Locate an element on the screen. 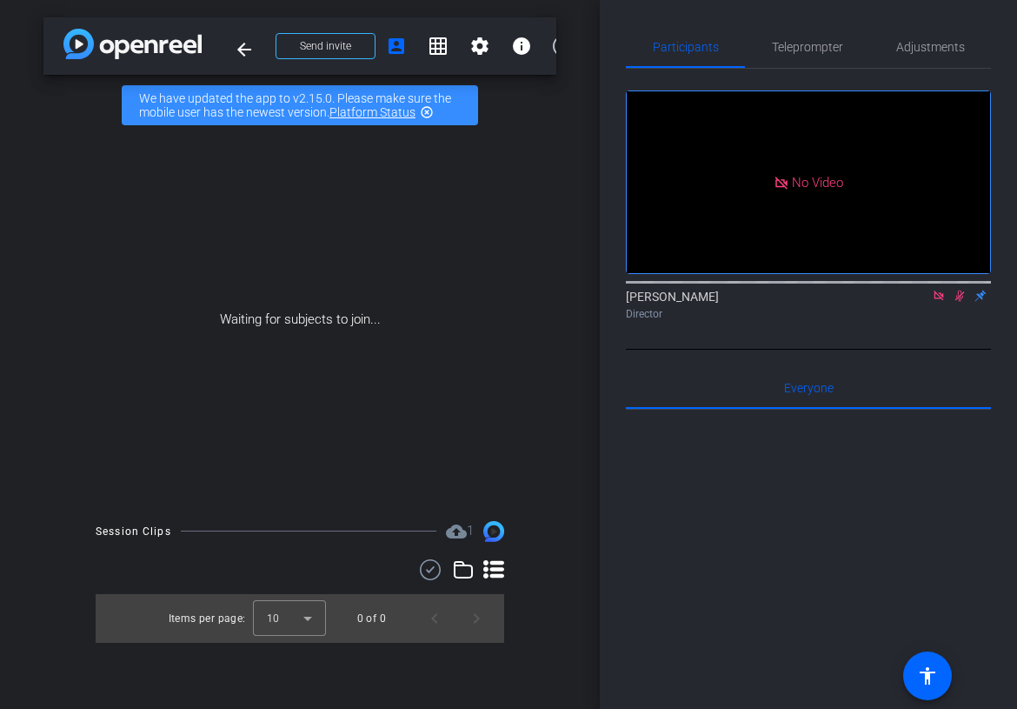  button: Previous page is located at coordinates (435, 618).